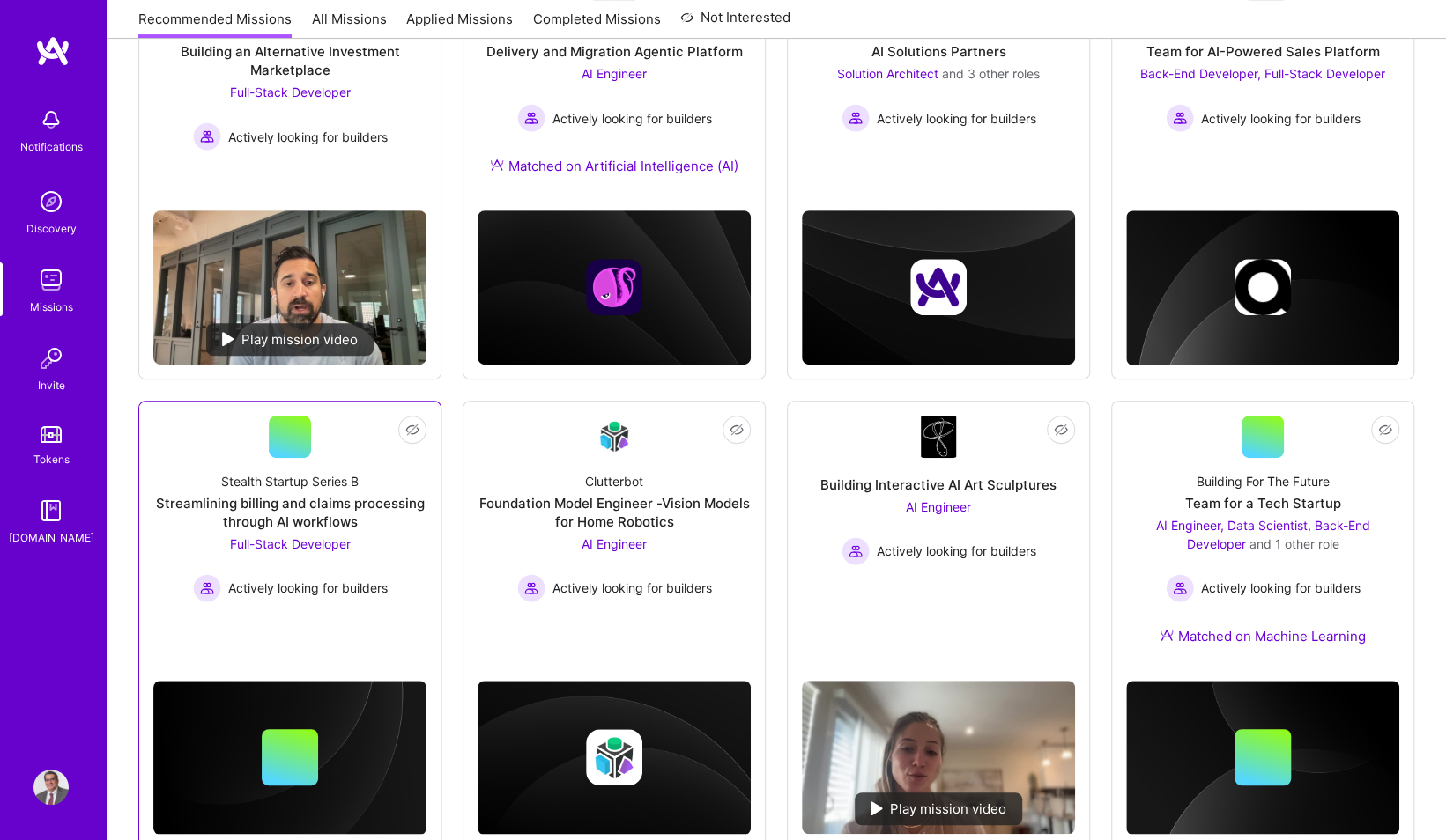  I want to click on div: Streamlining billing and claims processing through AI workflows, so click(290, 513).